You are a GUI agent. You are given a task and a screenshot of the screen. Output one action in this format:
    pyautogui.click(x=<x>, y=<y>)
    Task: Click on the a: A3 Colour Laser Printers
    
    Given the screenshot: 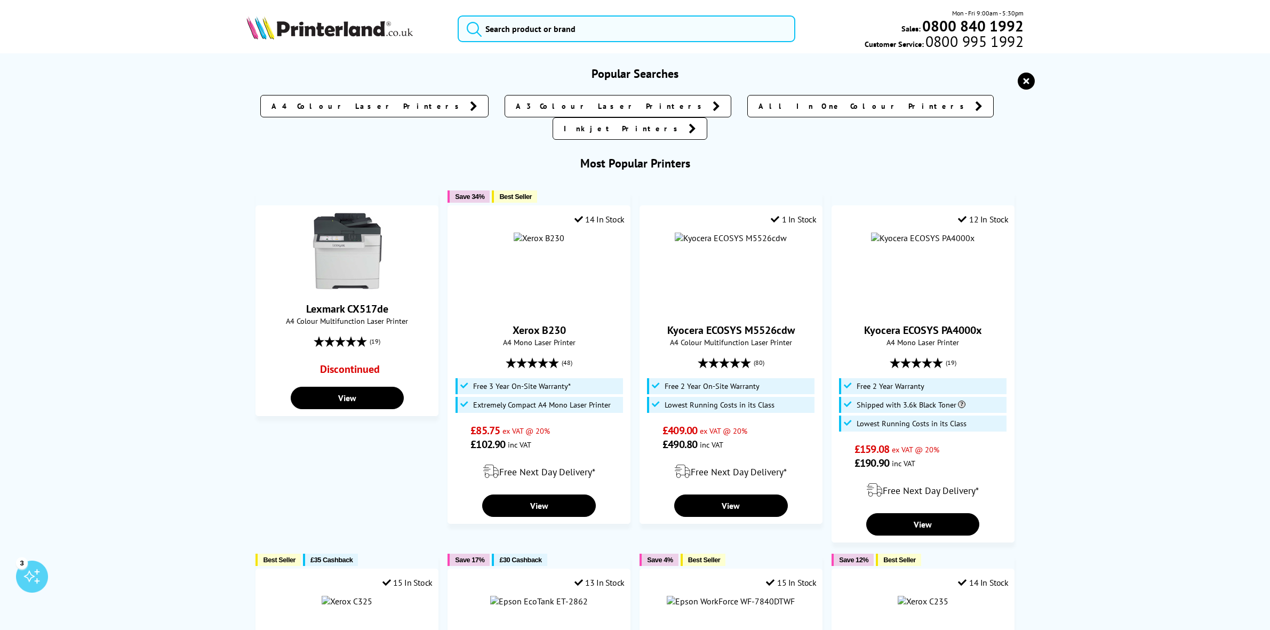 What is the action you would take?
    pyautogui.click(x=617, y=106)
    